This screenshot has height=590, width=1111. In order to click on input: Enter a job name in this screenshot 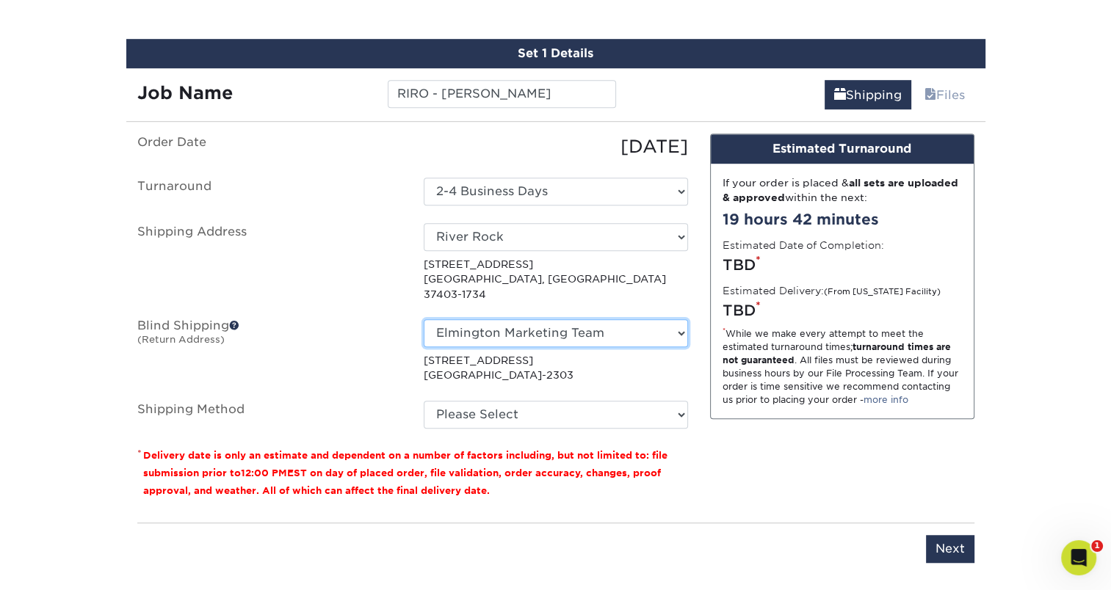, I will do `click(502, 94)`.